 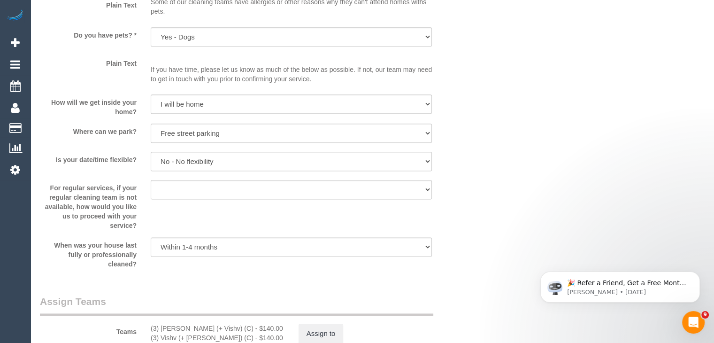 I want to click on label: Is your date/time flexible?, so click(x=88, y=158).